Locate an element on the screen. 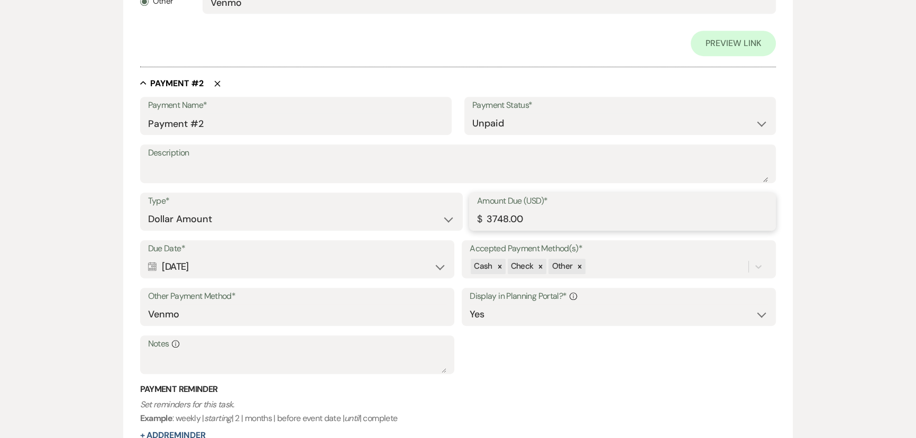  label: Notes is located at coordinates (297, 344).